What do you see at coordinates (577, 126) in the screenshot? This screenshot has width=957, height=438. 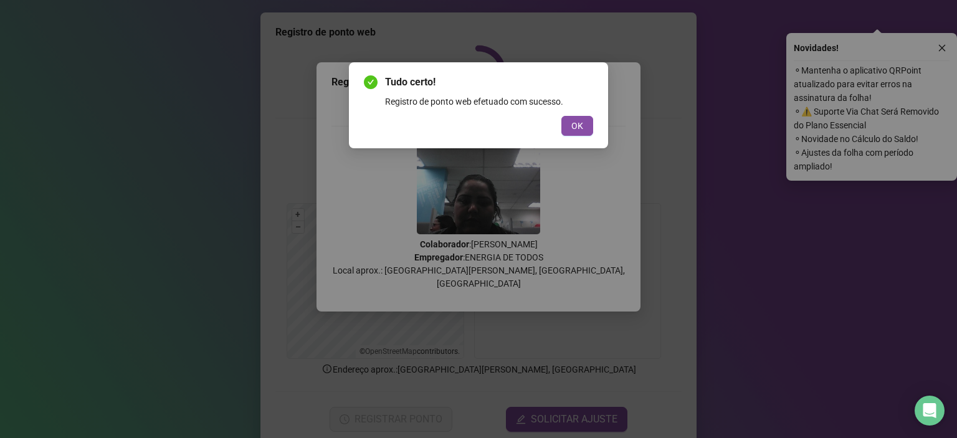 I see `span: OK` at bounding box center [577, 126].